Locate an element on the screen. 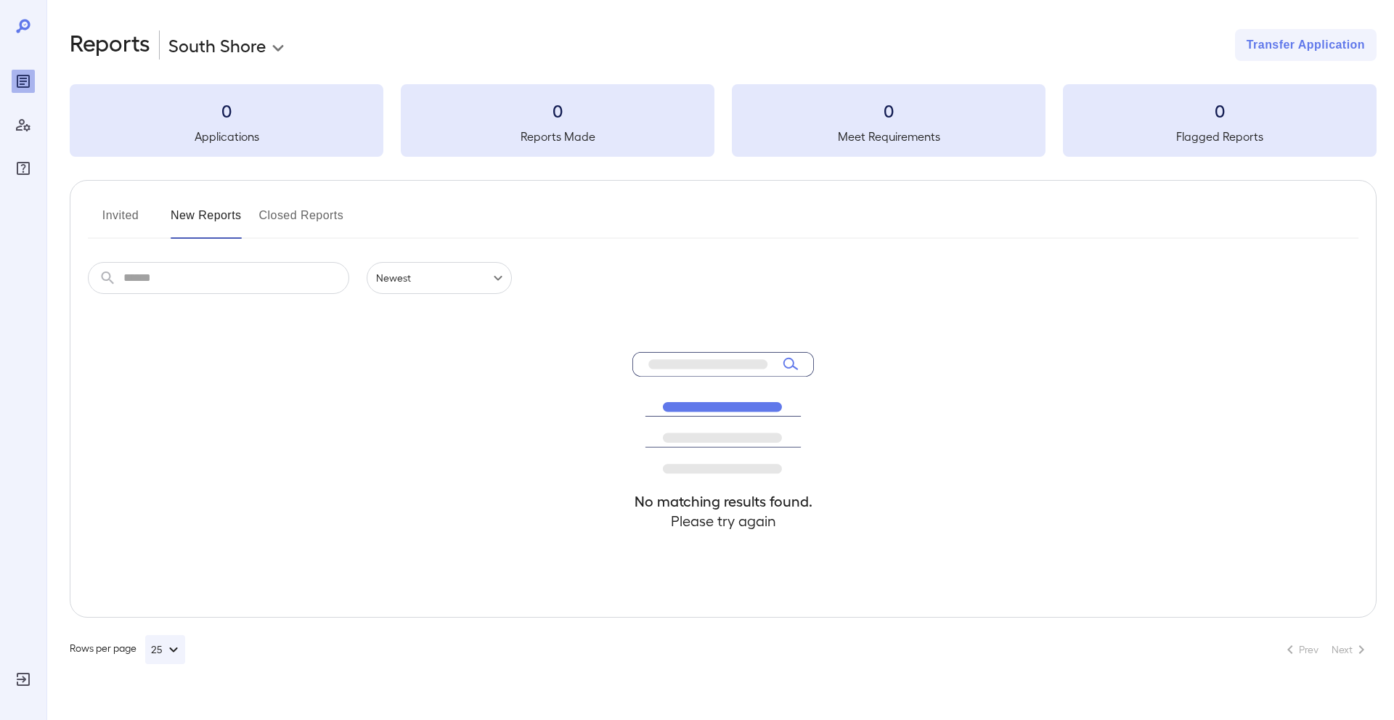 This screenshot has height=720, width=1394. h4: Please try again is located at coordinates (723, 521).